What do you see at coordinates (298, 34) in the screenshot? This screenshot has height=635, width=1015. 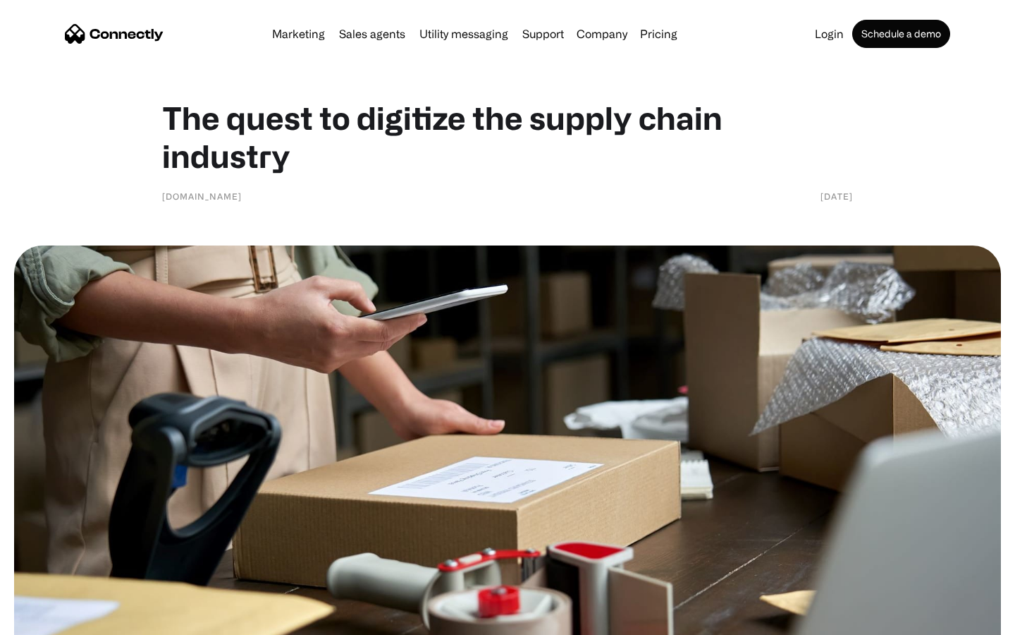 I see `a: Marketing` at bounding box center [298, 34].